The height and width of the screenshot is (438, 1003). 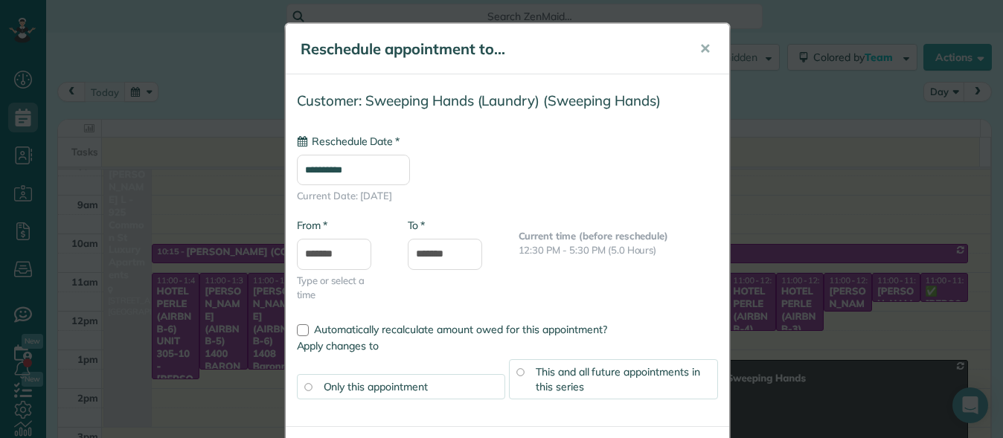 I want to click on label: From, so click(x=312, y=225).